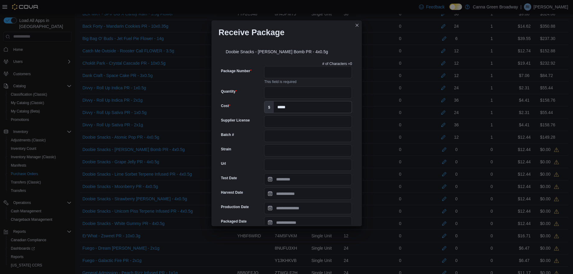 The height and width of the screenshot is (274, 573). I want to click on button: Closes this modal window, so click(357, 25).